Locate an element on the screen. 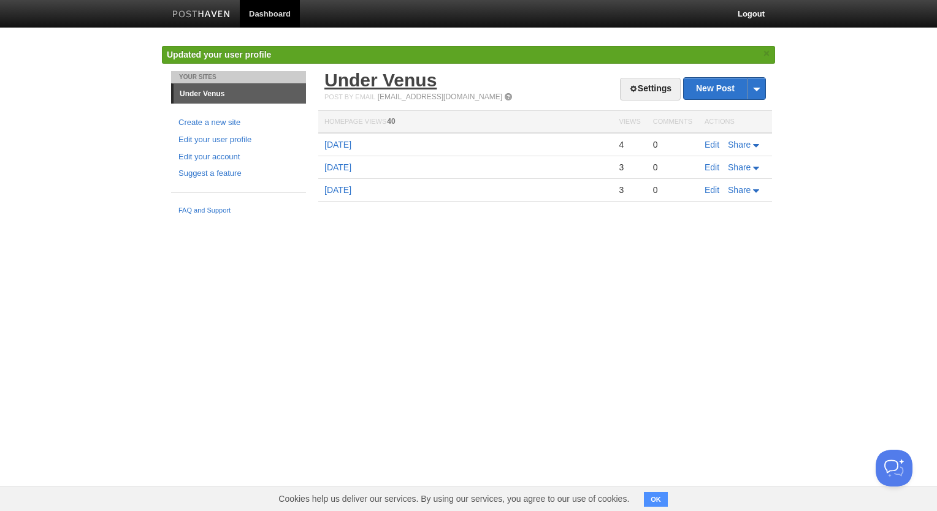 This screenshot has width=937, height=511. img: Posthaven-bar is located at coordinates (201, 15).